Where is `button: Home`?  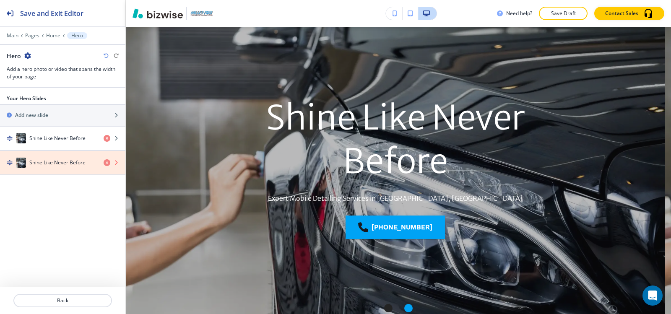
button: Home is located at coordinates (53, 36).